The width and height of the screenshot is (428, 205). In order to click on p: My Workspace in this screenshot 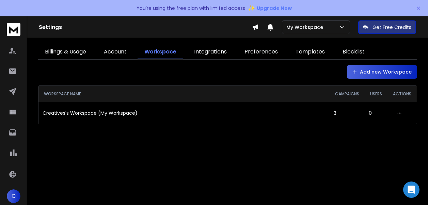, I will do `click(306, 27)`.